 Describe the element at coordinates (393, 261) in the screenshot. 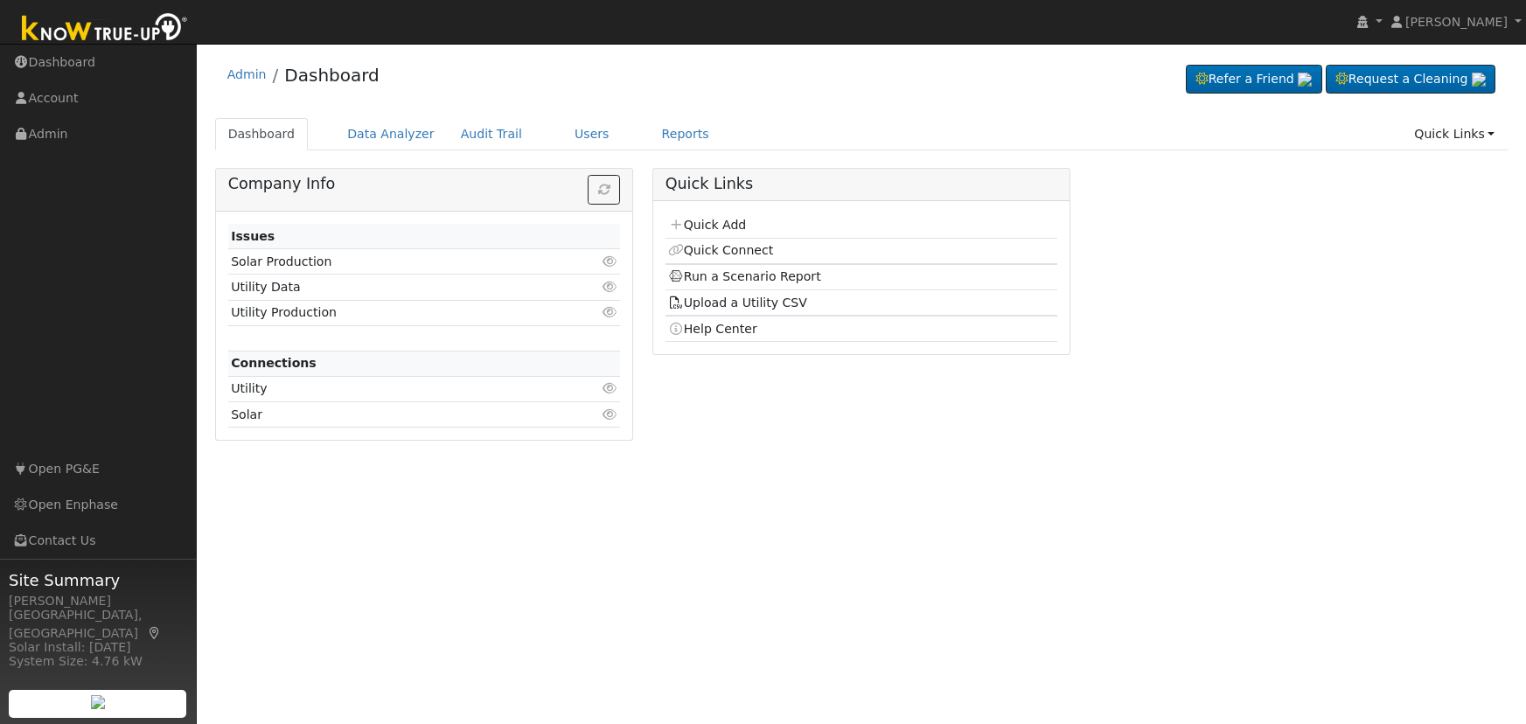

I see `td: Solar Production` at that location.